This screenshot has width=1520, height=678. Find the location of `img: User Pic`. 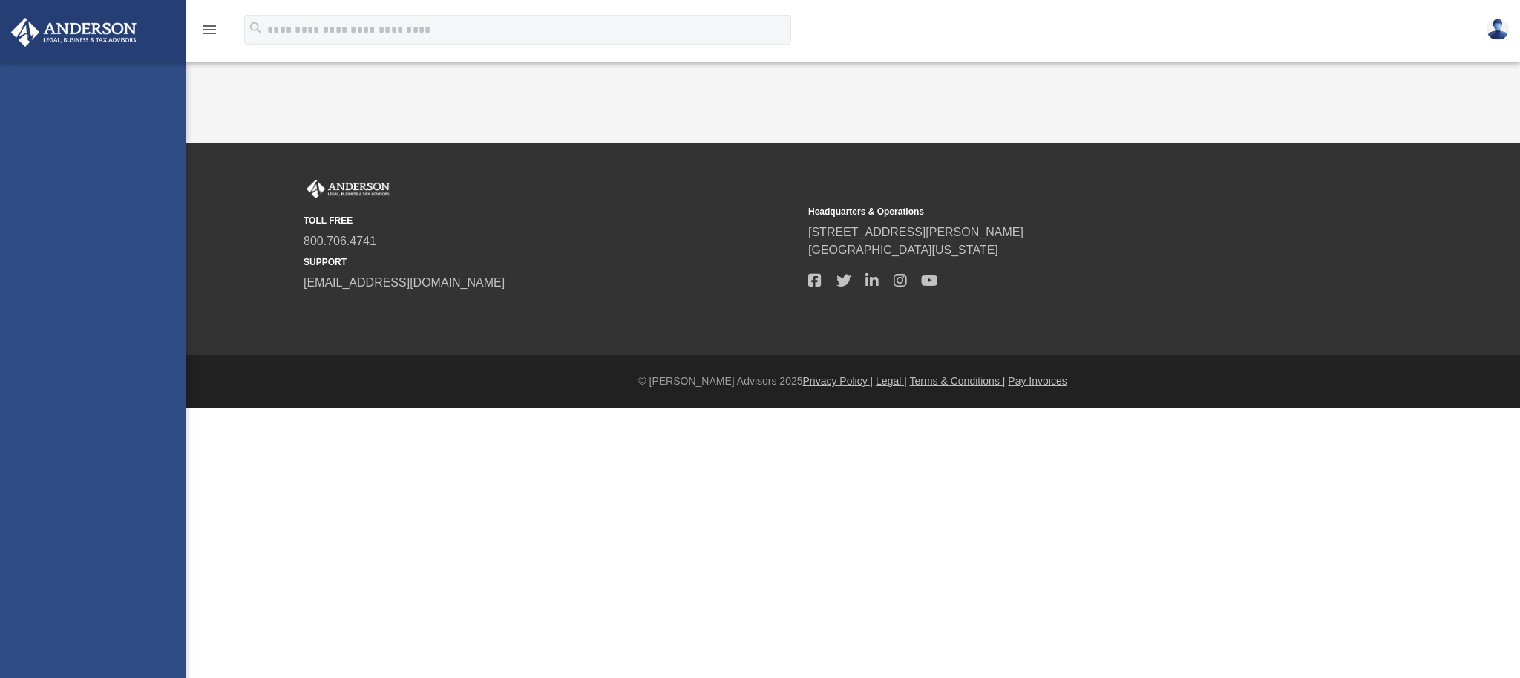

img: User Pic is located at coordinates (1498, 29).